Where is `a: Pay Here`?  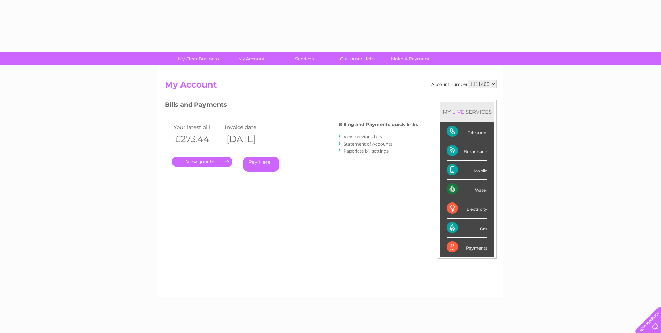 a: Pay Here is located at coordinates (261, 164).